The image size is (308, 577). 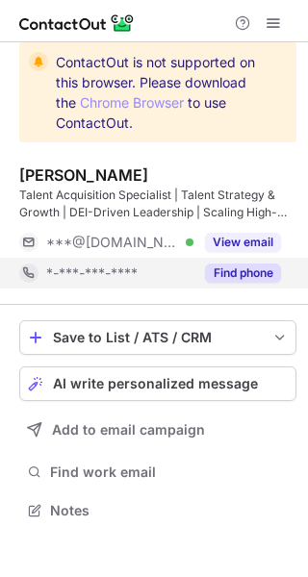 I want to click on span: Notes, so click(x=169, y=510).